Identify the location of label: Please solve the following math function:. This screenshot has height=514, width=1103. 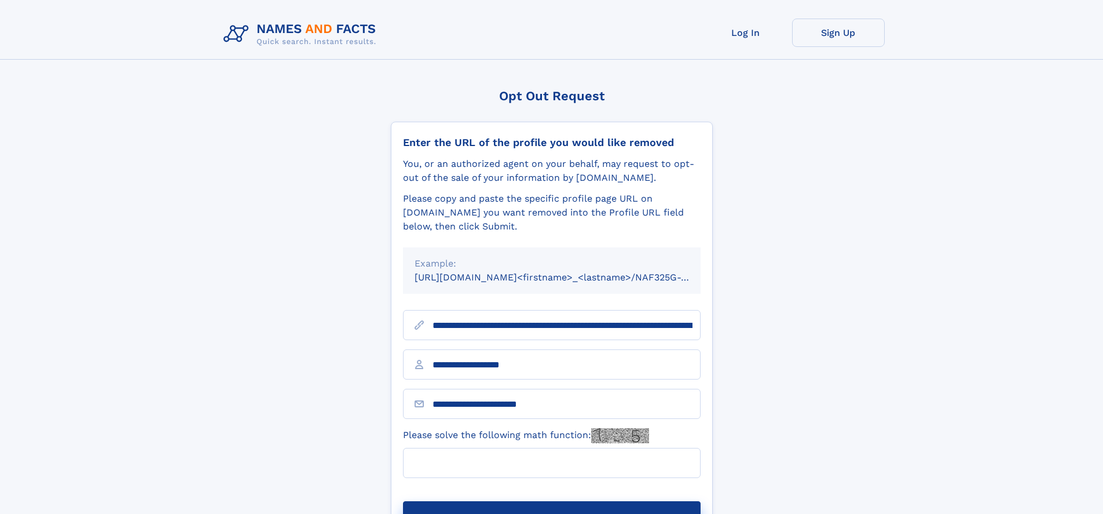
(526, 435).